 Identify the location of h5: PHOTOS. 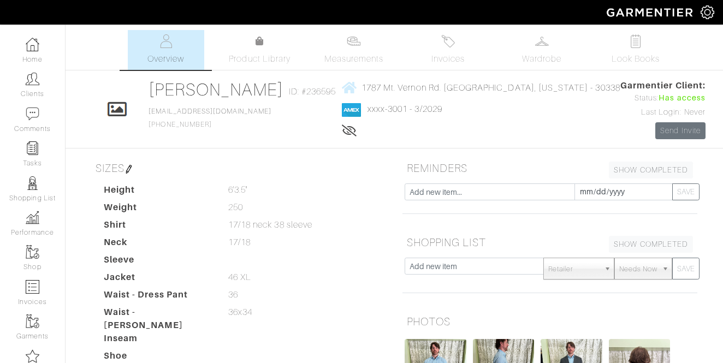
(550, 322).